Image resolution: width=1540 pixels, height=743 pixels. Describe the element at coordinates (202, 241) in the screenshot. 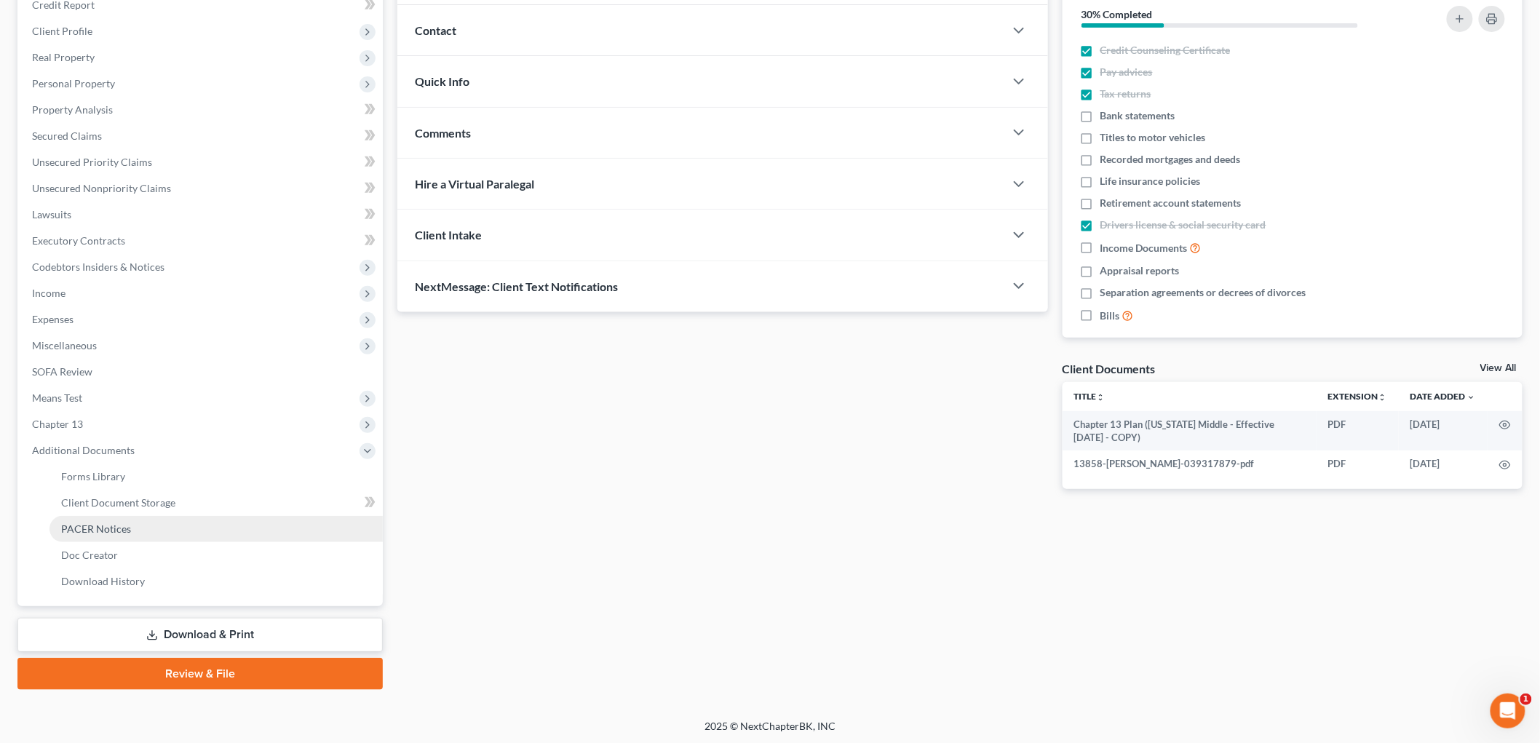

I see `a: Executory Contracts` at that location.